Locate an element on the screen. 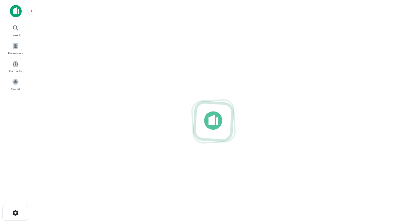 The image size is (396, 223). img: capitalize-icon.png is located at coordinates (16, 11).